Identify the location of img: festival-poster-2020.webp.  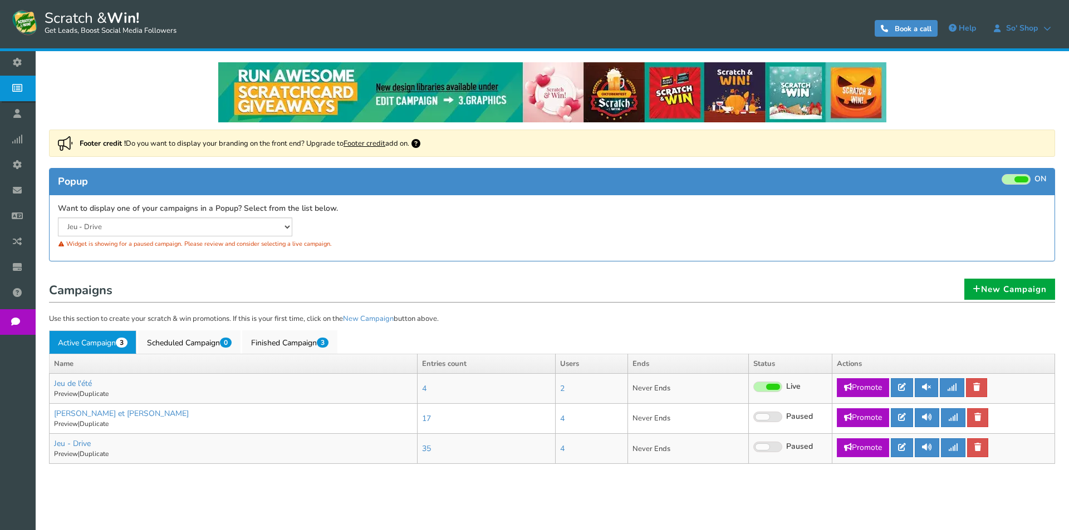
(552, 92).